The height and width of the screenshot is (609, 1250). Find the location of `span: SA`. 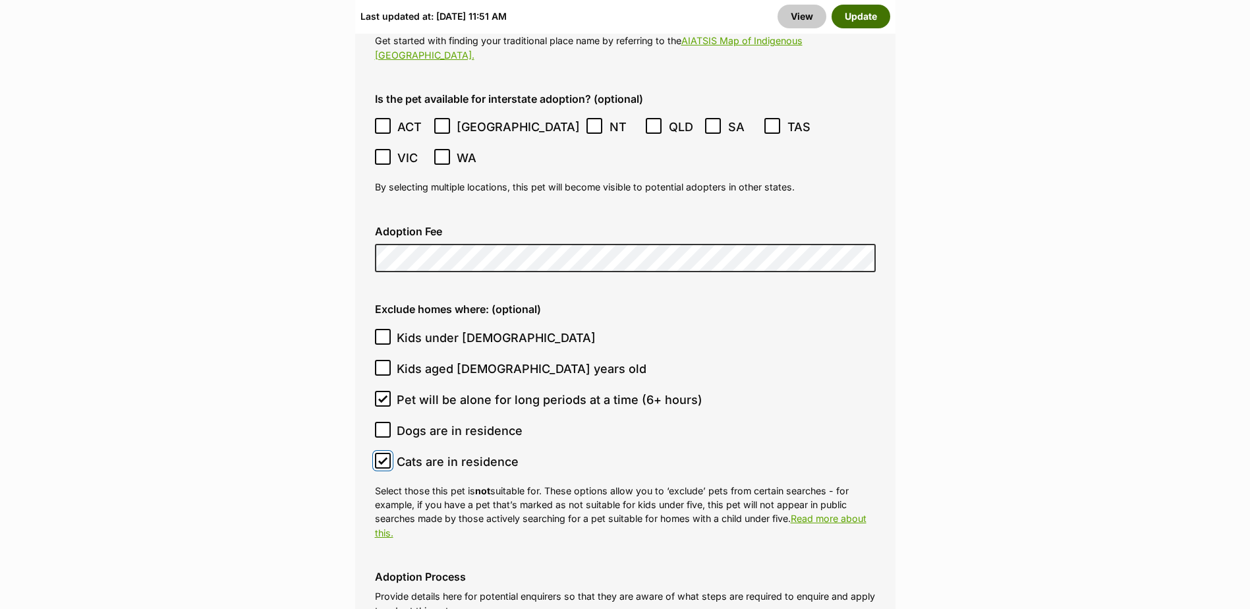

span: SA is located at coordinates (743, 127).